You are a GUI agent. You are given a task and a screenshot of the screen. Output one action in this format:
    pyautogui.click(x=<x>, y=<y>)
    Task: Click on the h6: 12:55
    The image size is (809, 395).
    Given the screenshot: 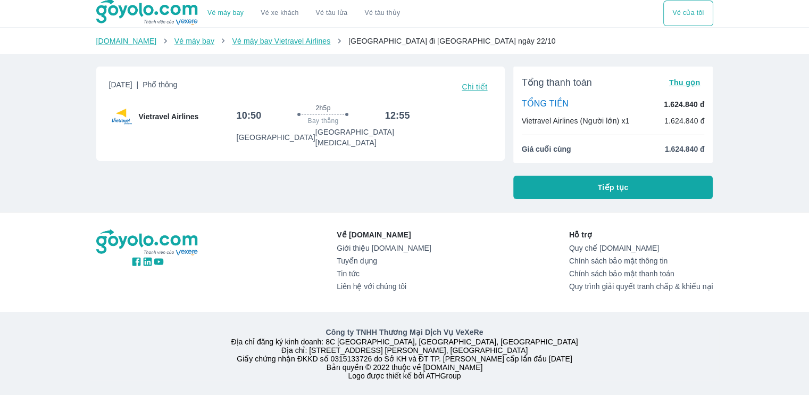 What is the action you would take?
    pyautogui.click(x=397, y=115)
    